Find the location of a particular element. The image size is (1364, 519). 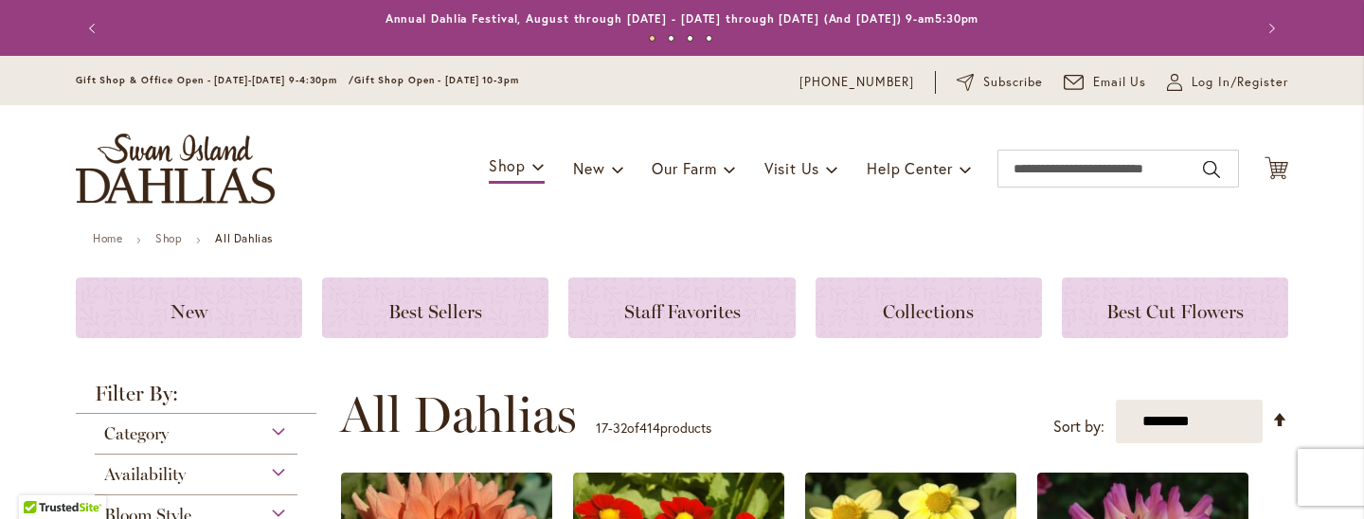

span: Help Center is located at coordinates (909, 168).